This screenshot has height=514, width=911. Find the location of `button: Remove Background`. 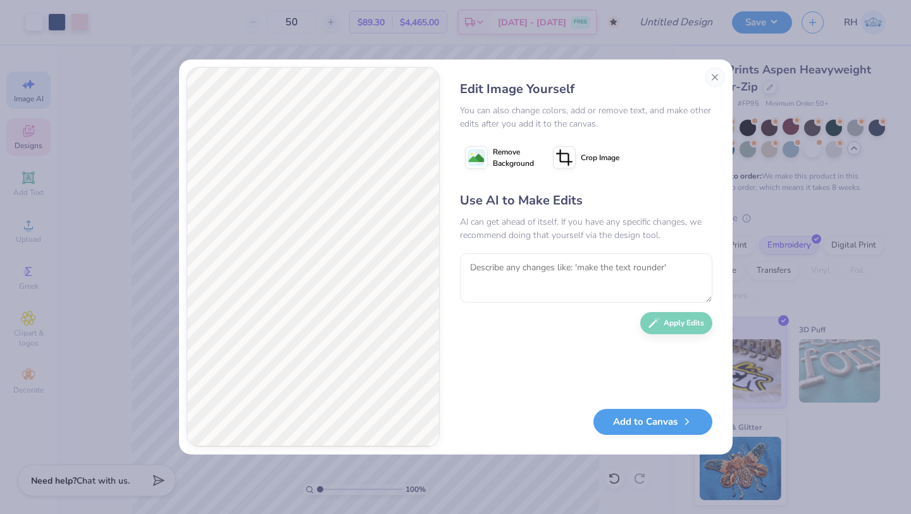

button: Remove Background is located at coordinates (499, 158).